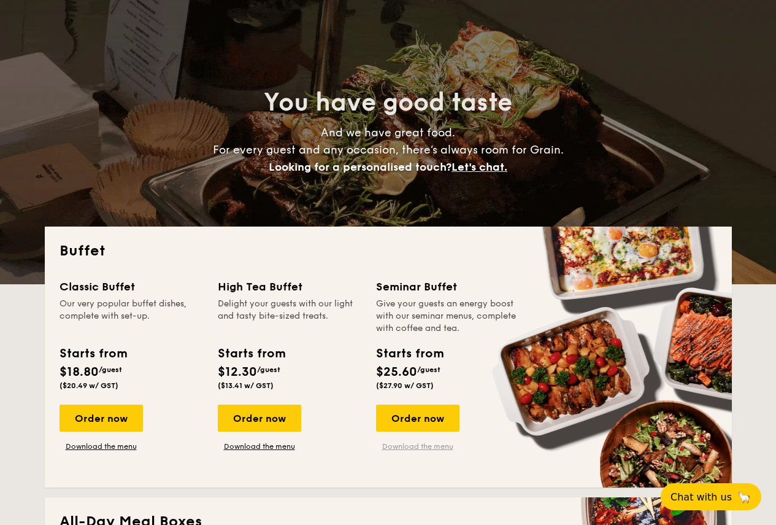 The width and height of the screenshot is (776, 525). I want to click on span: ($13.41 w/ GST), so click(245, 385).